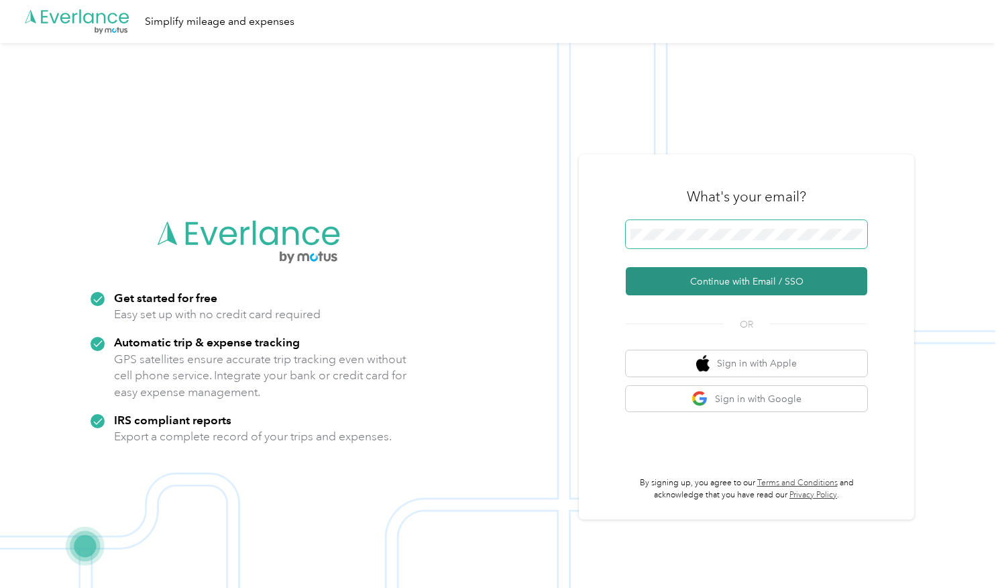  What do you see at coordinates (747, 197) in the screenshot?
I see `h3: What's your email?` at bounding box center [747, 197].